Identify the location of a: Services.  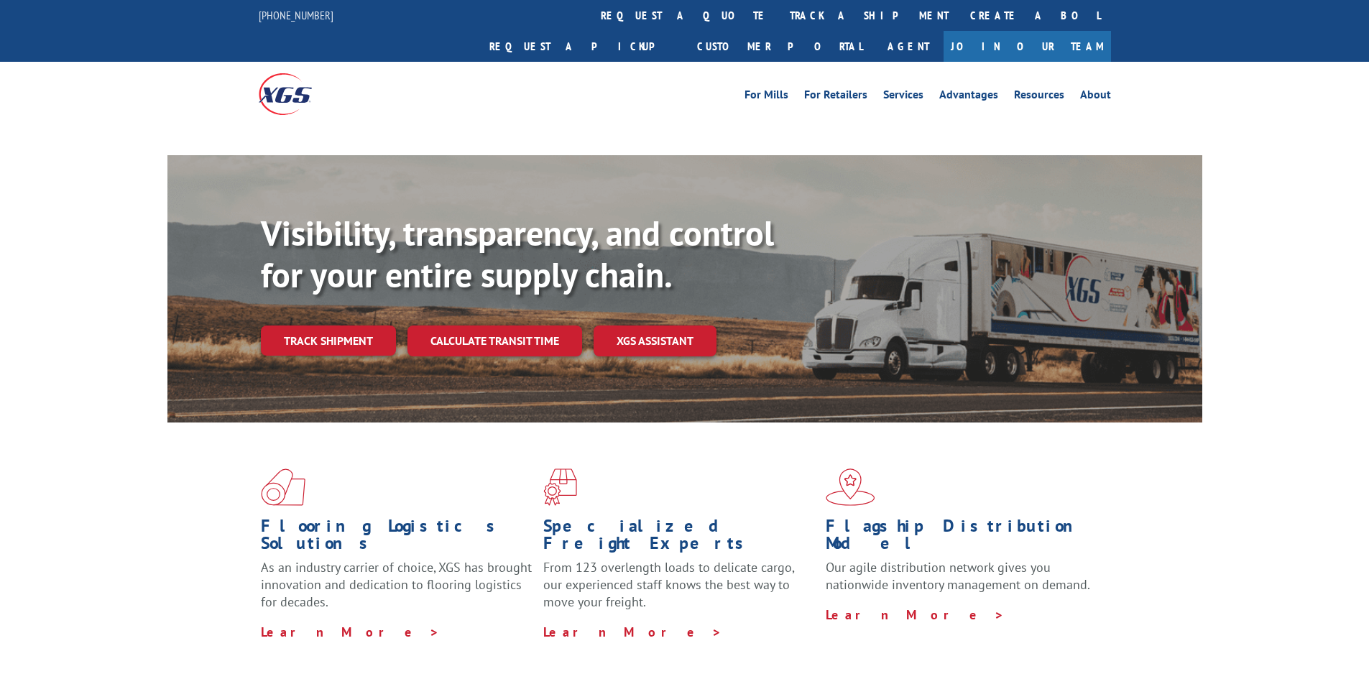
(903, 97).